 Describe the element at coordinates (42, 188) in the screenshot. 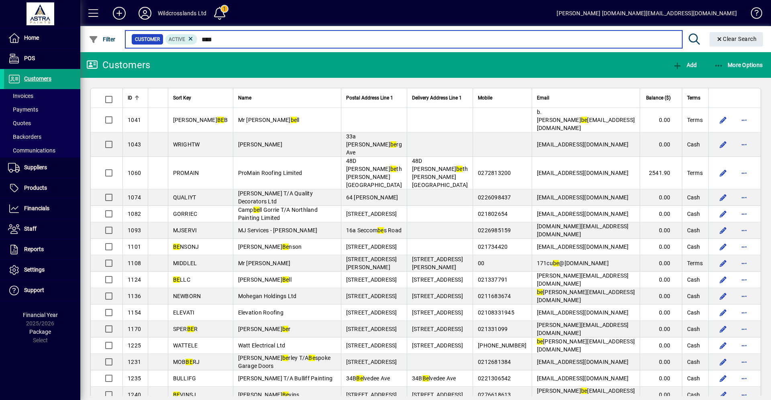

I see `a: Products` at that location.